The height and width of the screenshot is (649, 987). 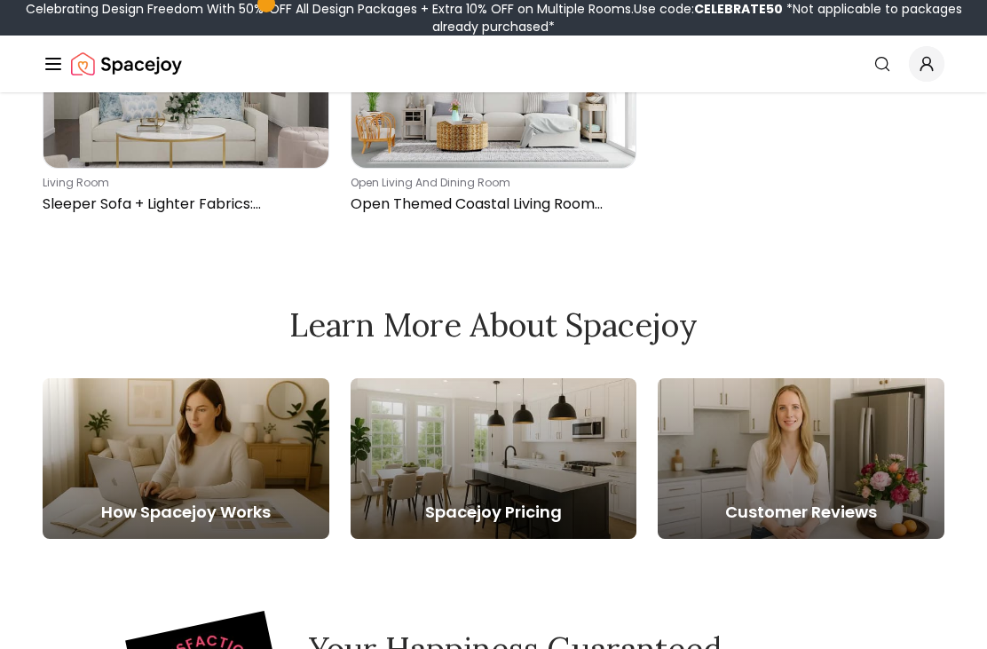 I want to click on a: Spacejoy, so click(x=126, y=64).